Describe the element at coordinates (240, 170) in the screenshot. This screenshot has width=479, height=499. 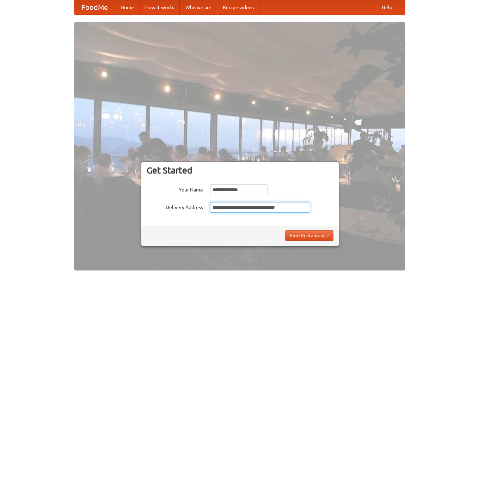
I see `h3: Get Started` at that location.